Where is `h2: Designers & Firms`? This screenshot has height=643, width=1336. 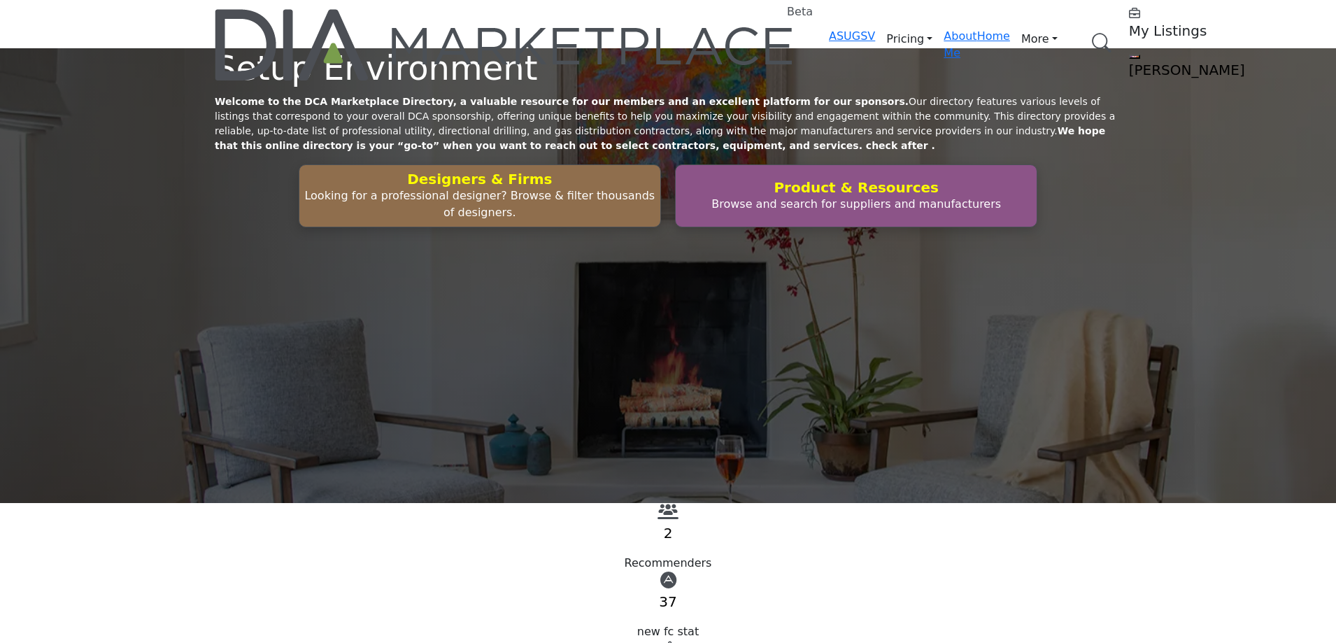 h2: Designers & Firms is located at coordinates (480, 179).